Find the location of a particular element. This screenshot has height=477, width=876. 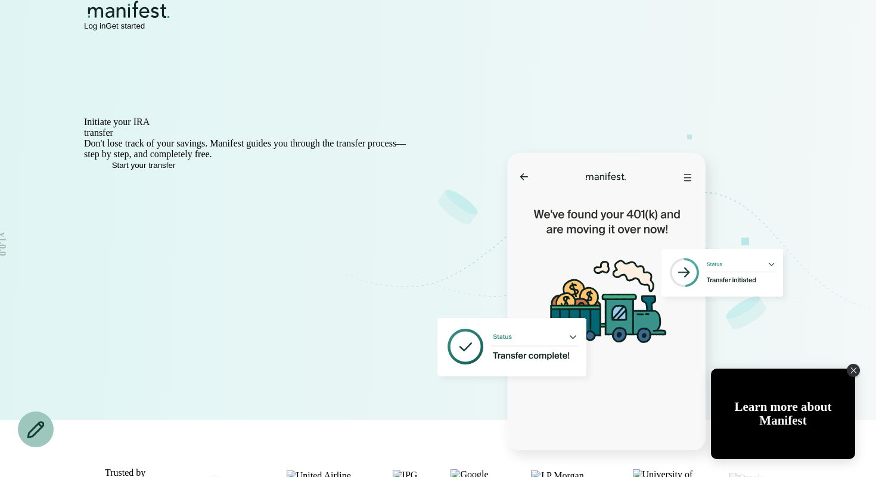

button: Get started is located at coordinates (125, 26).